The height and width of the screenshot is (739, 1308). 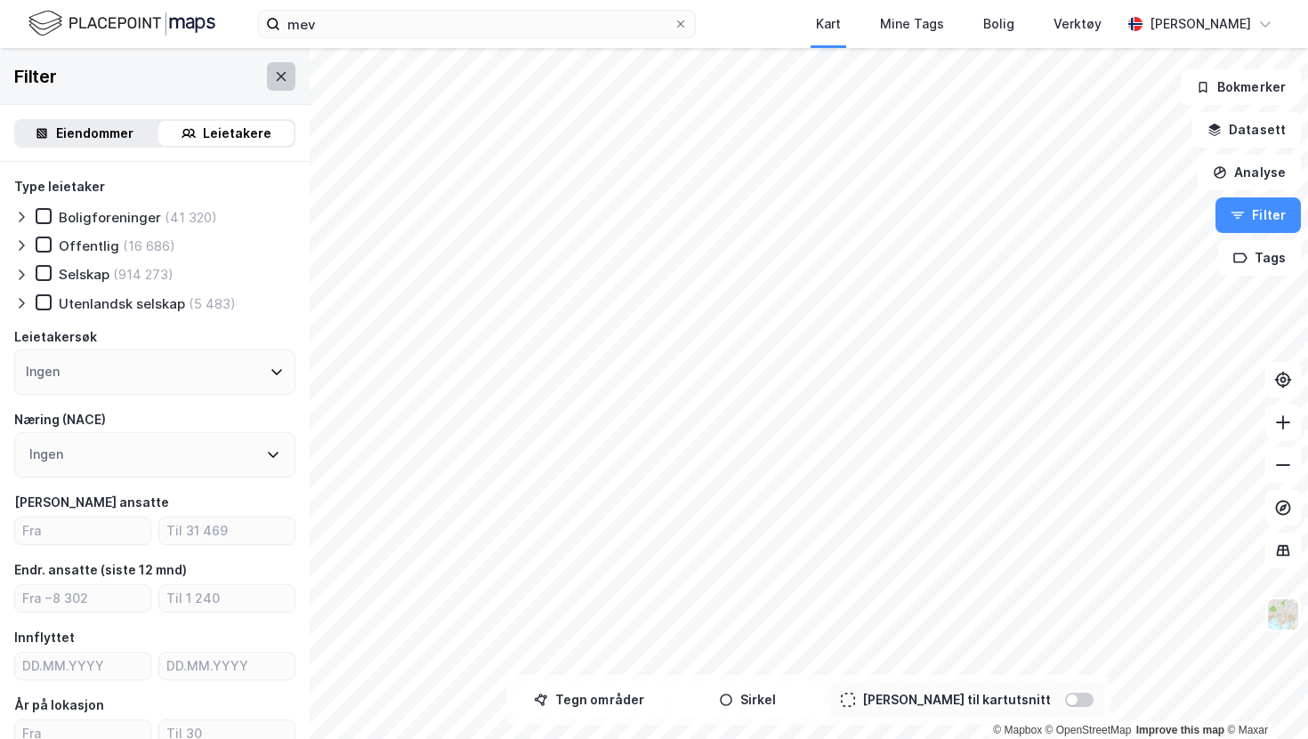 I want to click on div: Leietakersøk, so click(x=55, y=337).